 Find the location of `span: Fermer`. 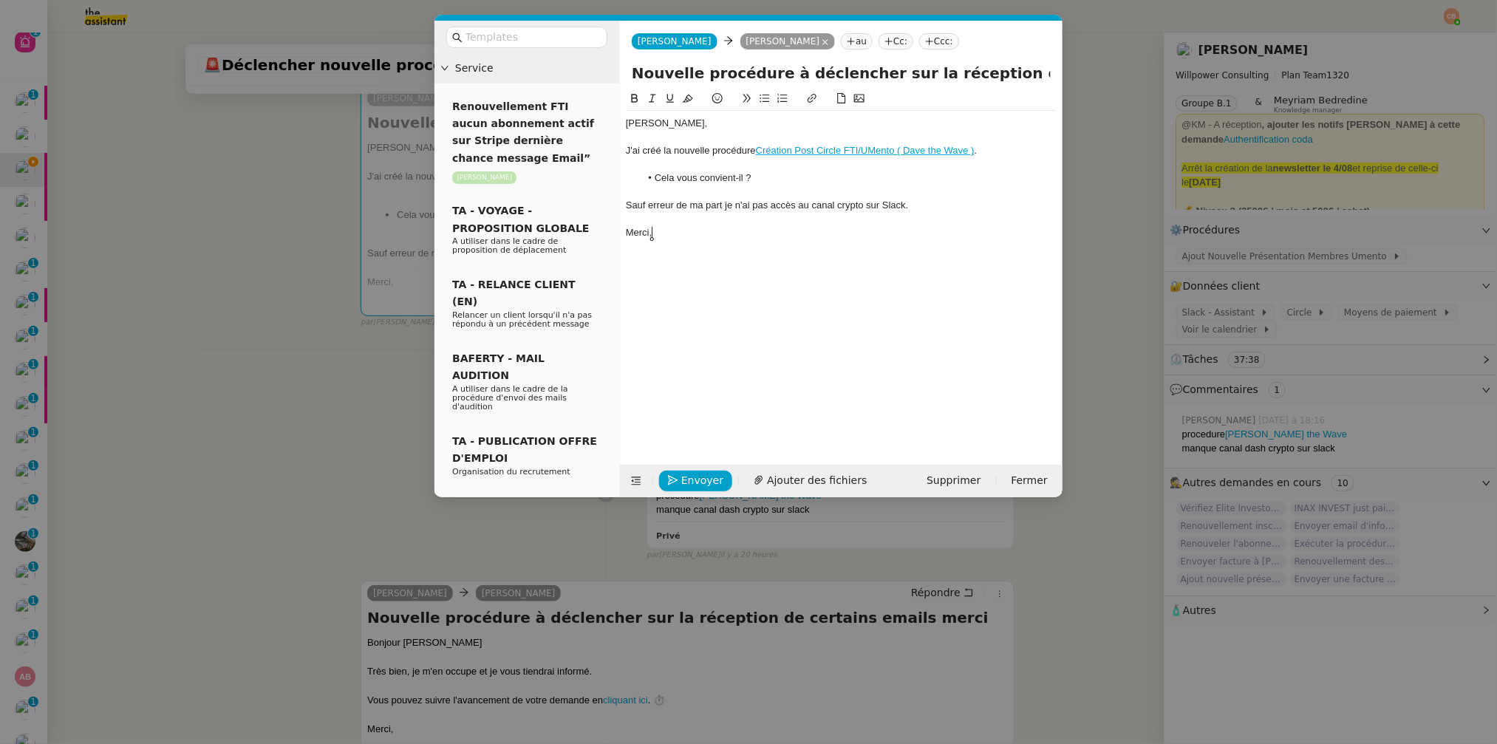

span: Fermer is located at coordinates (1029, 480).